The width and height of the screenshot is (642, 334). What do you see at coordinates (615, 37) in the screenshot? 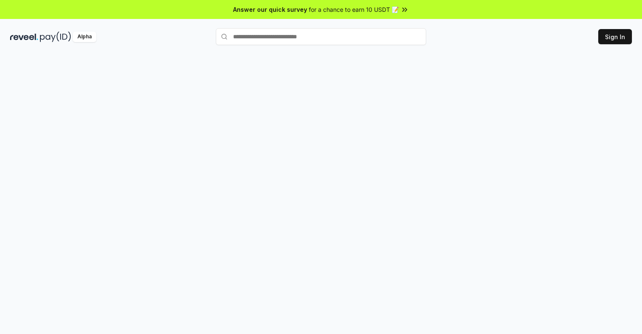
I see `button: Sign In` at bounding box center [615, 37].